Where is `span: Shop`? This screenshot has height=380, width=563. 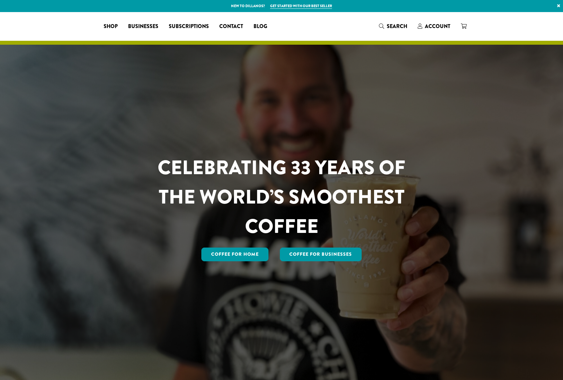 span: Shop is located at coordinates (111, 26).